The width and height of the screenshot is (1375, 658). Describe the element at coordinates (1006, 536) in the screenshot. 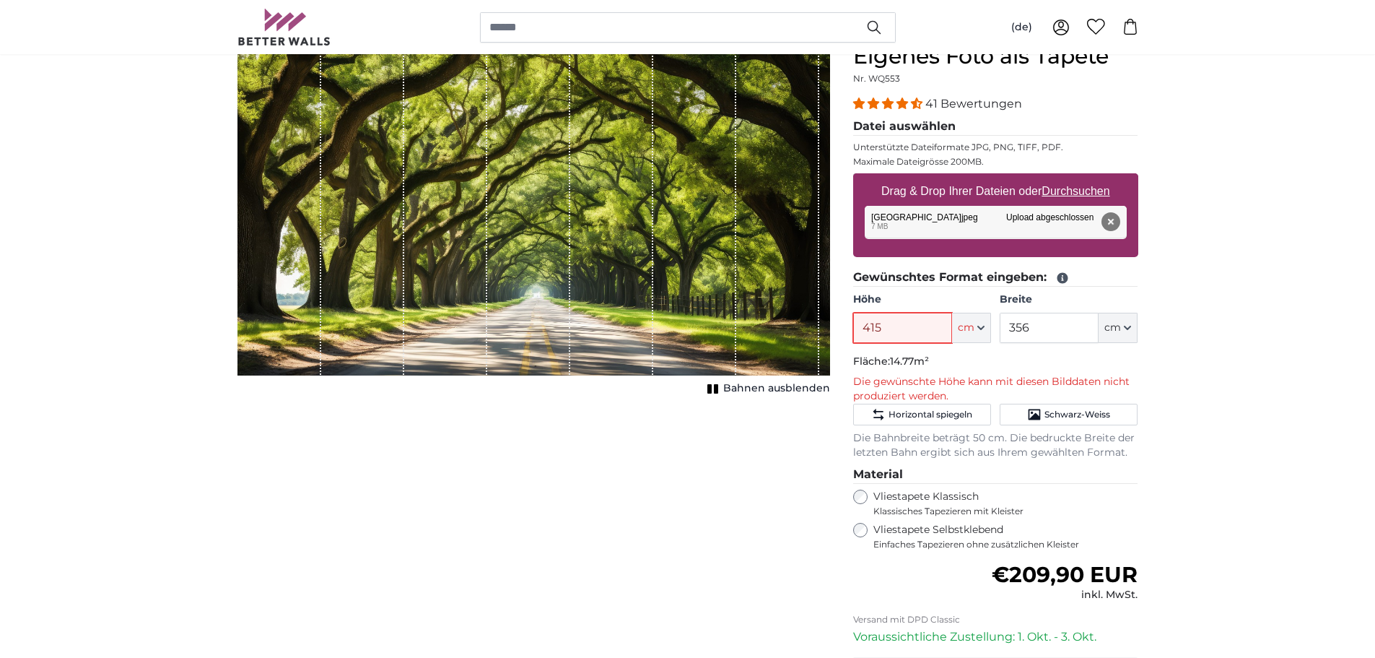

I see `label: Vliestapete Selbstklebend` at that location.